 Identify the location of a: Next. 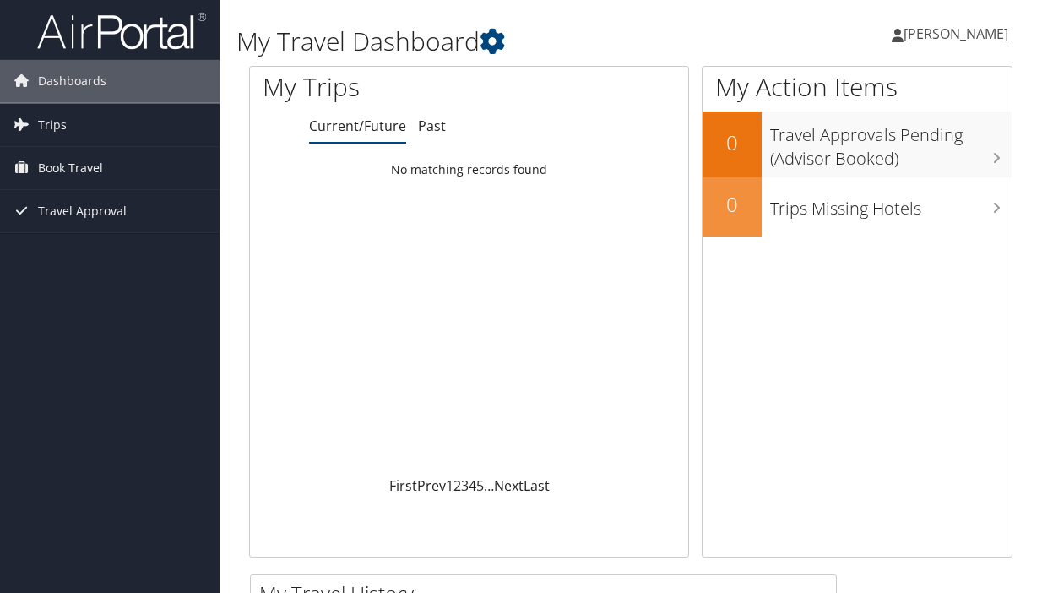
(508, 485).